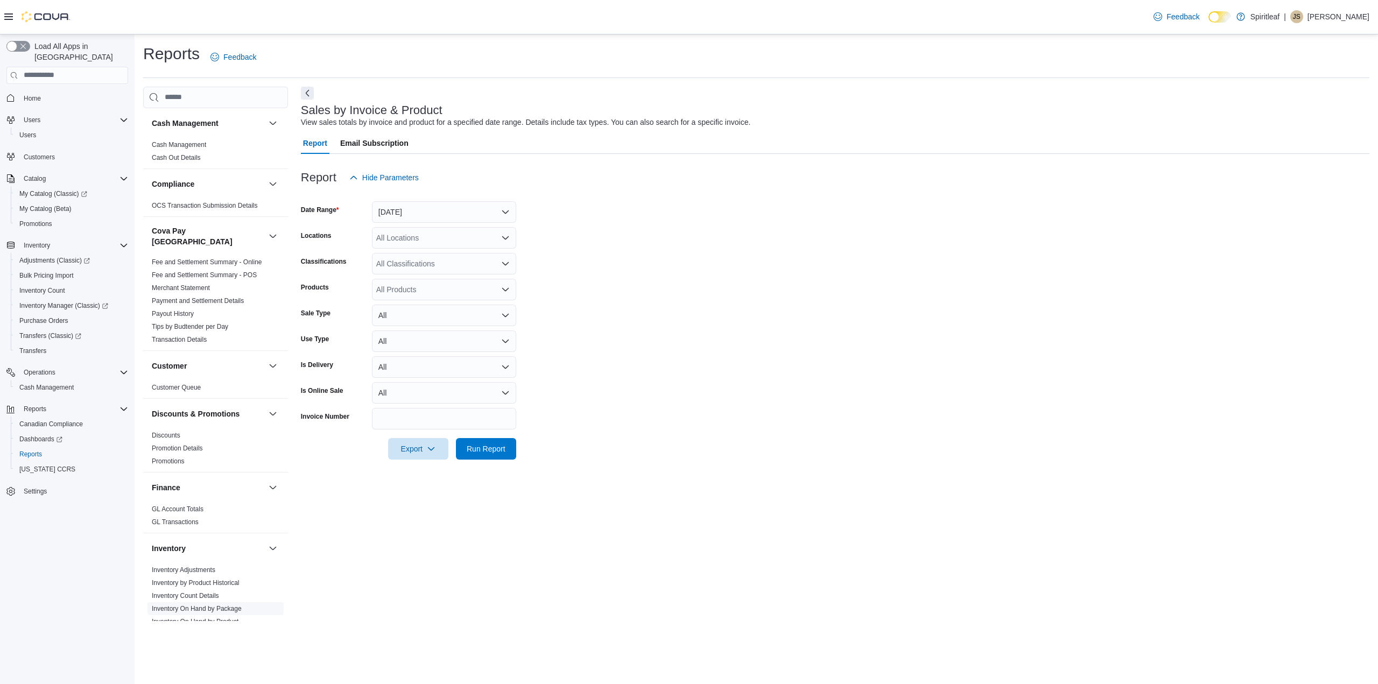 The image size is (1378, 684). What do you see at coordinates (177, 448) in the screenshot?
I see `span: Promotion Details` at bounding box center [177, 448].